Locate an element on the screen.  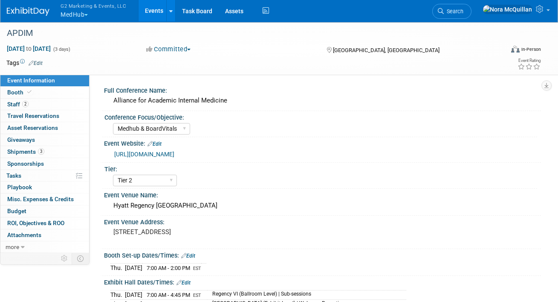
a: more is located at coordinates (45, 246).